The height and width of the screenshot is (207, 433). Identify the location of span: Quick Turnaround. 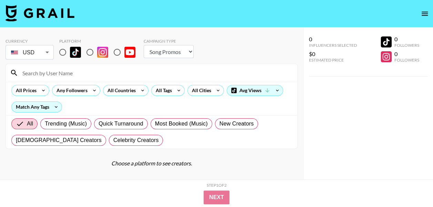
(121, 124).